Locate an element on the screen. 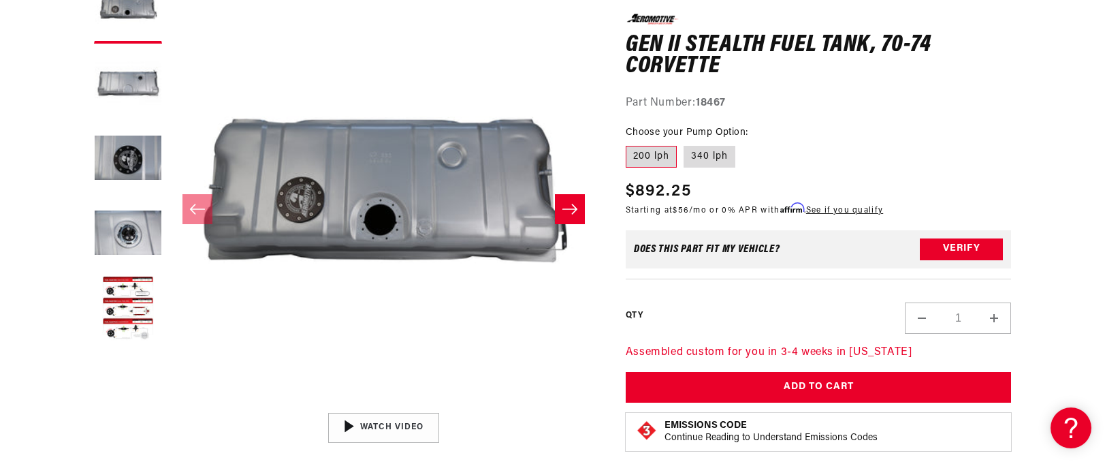 This screenshot has height=462, width=1105. span: Affirm is located at coordinates (792, 207).